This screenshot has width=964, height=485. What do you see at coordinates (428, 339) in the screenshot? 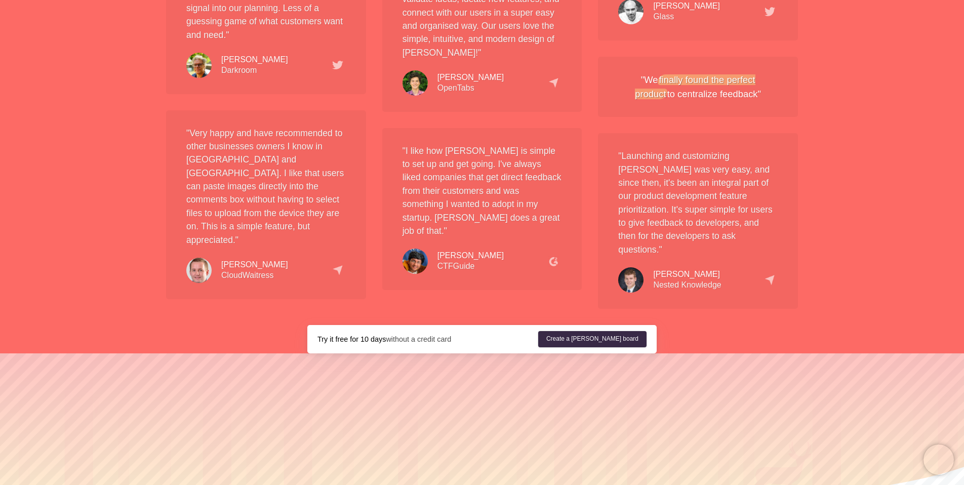
I see `div: without a credit card` at bounding box center [428, 339].